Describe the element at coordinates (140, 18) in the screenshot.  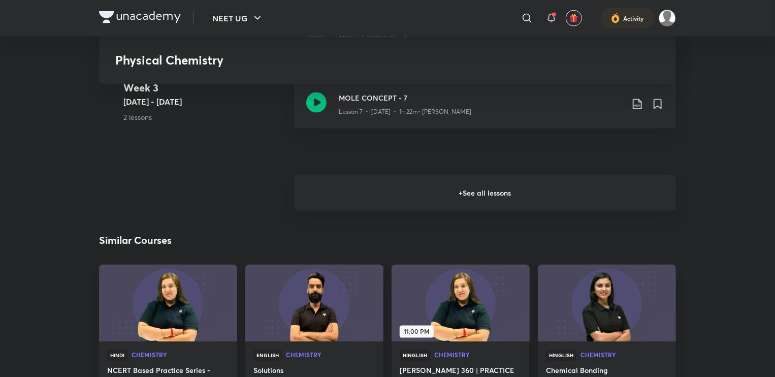
I see `a: Company Logo` at that location.